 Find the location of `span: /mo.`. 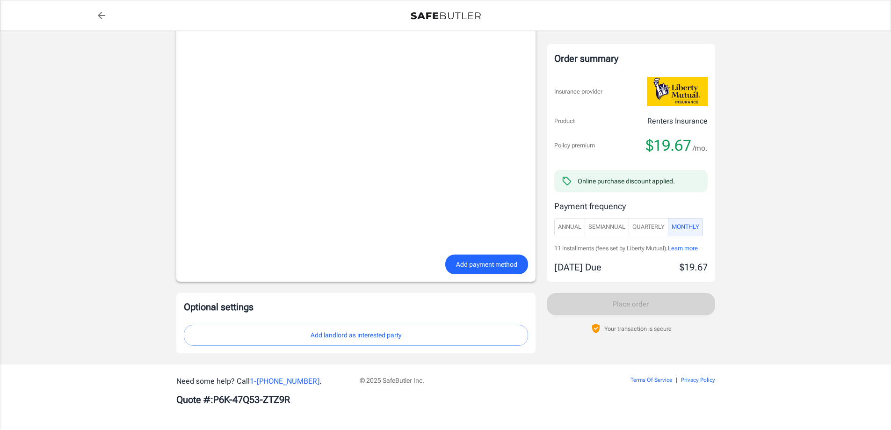

span: /mo. is located at coordinates (700, 148).